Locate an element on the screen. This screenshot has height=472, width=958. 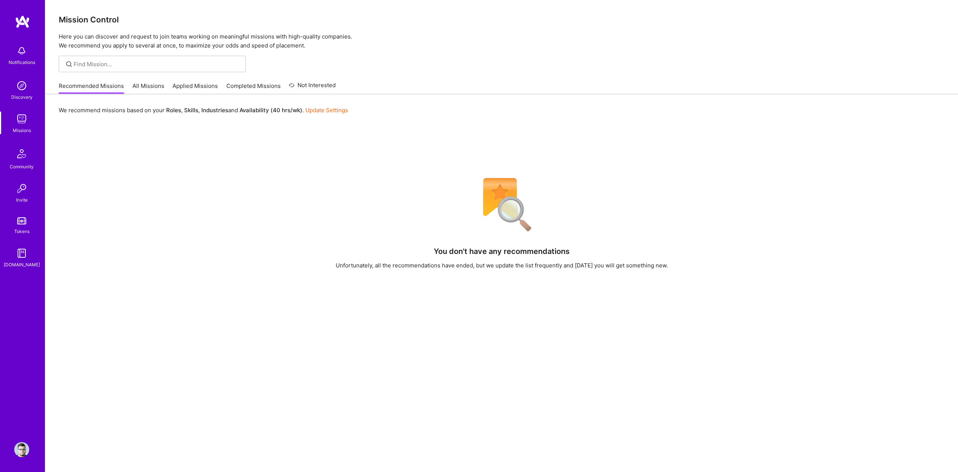
img: Community is located at coordinates (22, 154).